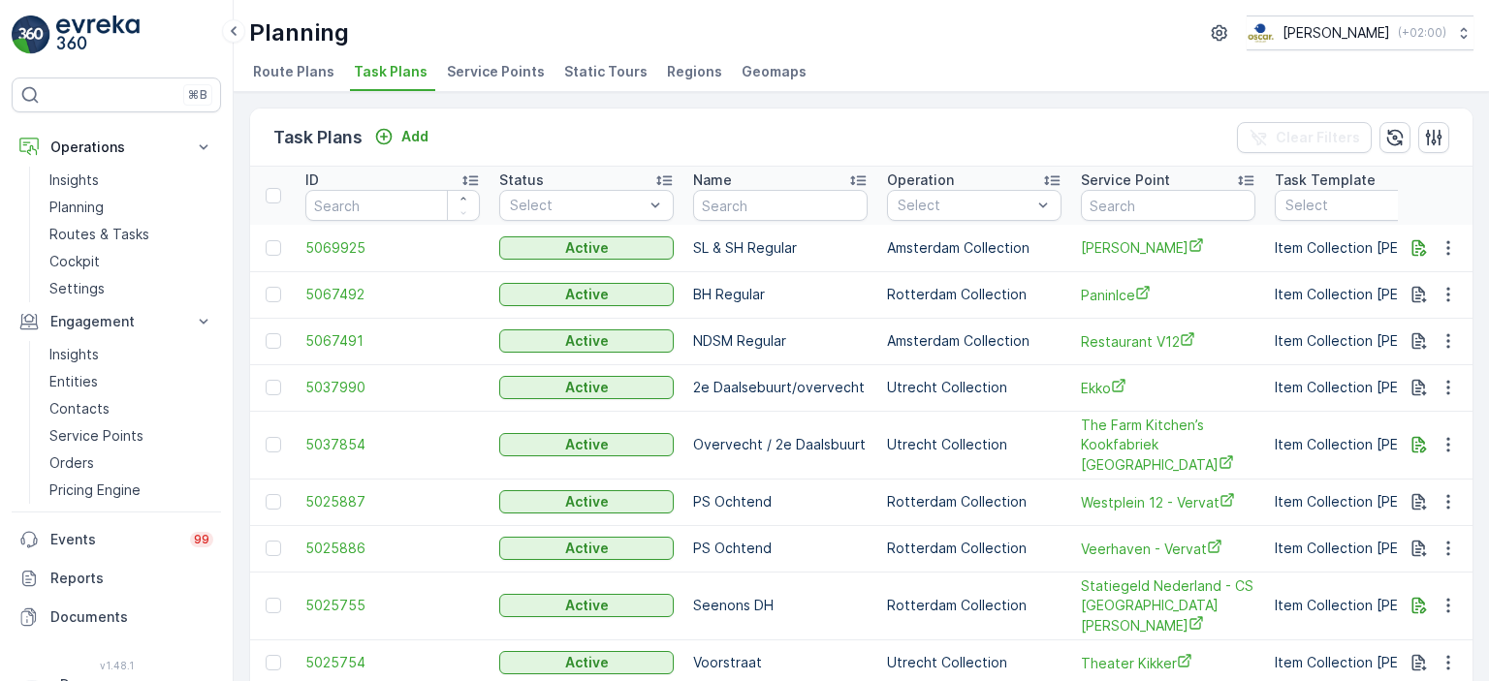  What do you see at coordinates (392, 663) in the screenshot?
I see `a: 5025754` at bounding box center [392, 663].